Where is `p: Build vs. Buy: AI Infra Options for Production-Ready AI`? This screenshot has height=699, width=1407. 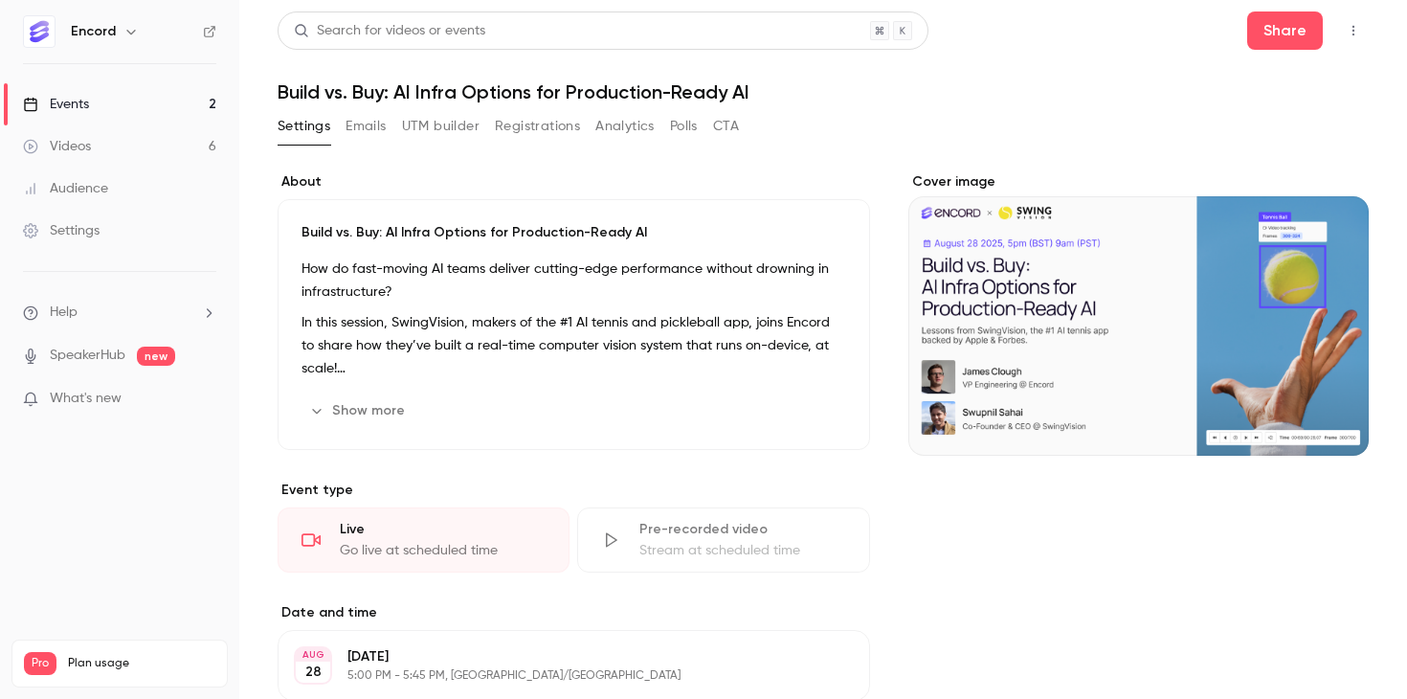 p: Build vs. Buy: AI Infra Options for Production-Ready AI is located at coordinates (573, 233).